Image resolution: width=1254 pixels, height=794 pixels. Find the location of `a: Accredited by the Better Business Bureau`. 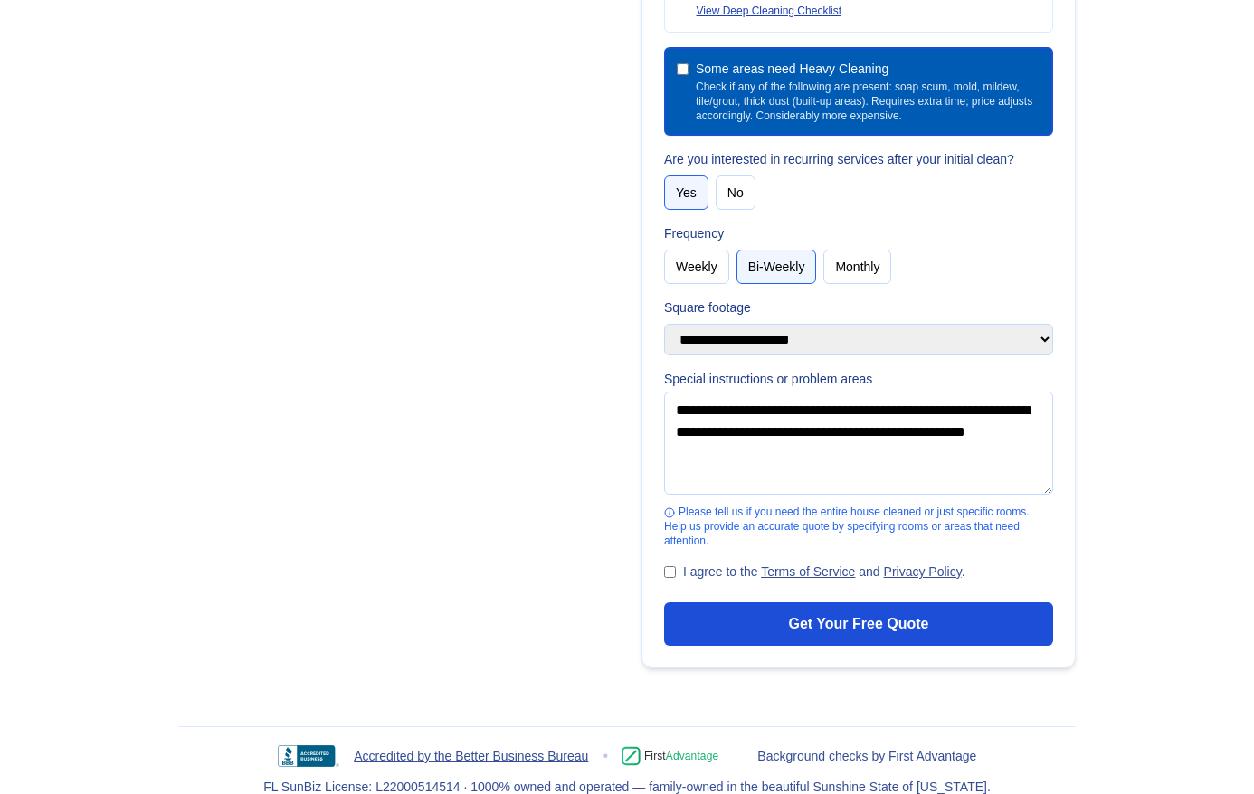

a: Accredited by the Better Business Bureau is located at coordinates (470, 756).